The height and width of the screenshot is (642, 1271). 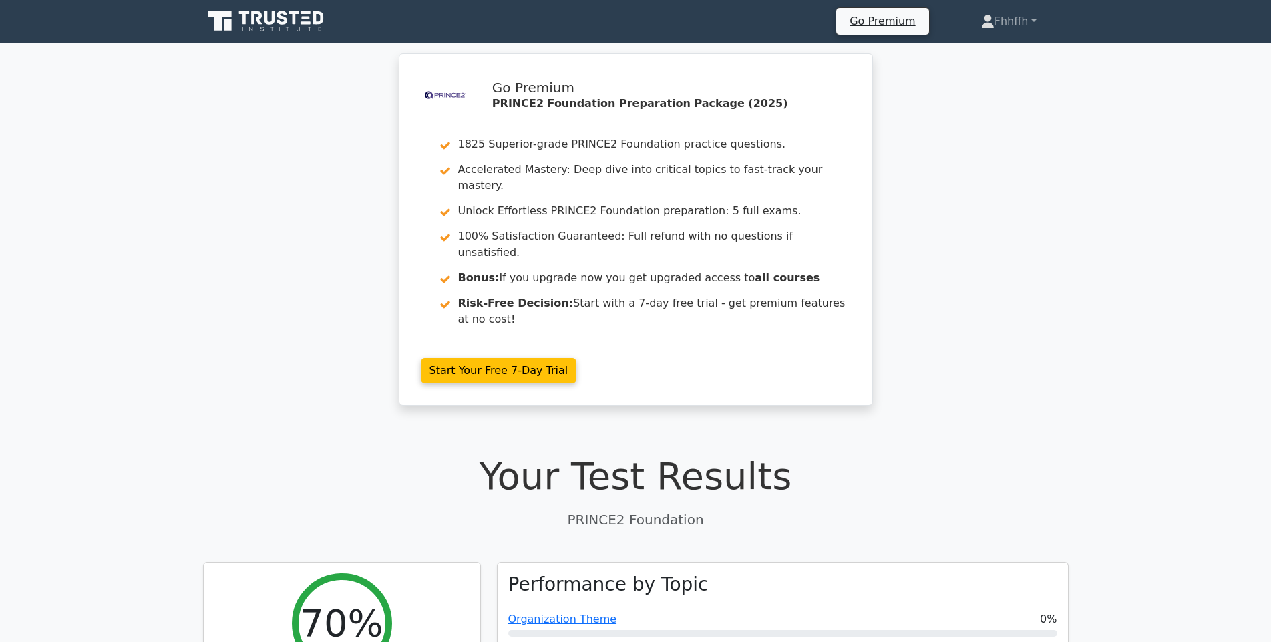 What do you see at coordinates (1008, 21) in the screenshot?
I see `a: Fhhffh` at bounding box center [1008, 21].